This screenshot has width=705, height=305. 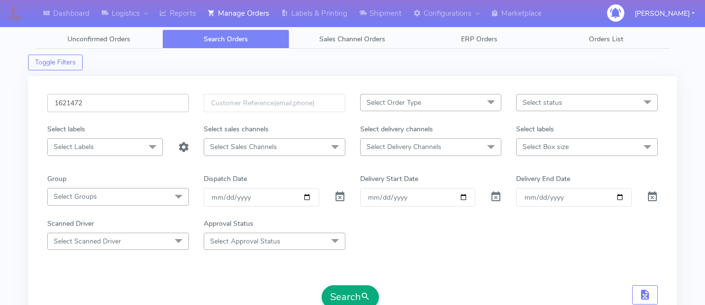 What do you see at coordinates (228, 223) in the screenshot?
I see `label: Approval Status` at bounding box center [228, 223].